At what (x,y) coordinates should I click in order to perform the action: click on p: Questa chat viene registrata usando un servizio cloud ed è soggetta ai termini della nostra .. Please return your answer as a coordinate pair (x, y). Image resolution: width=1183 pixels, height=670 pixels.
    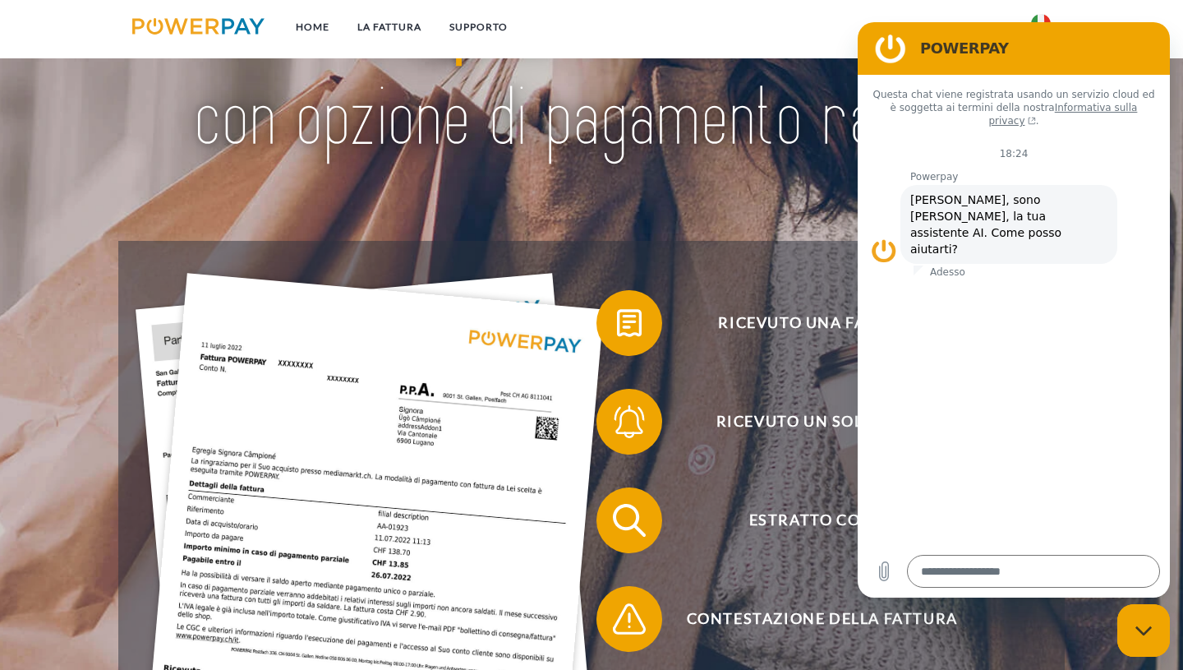
    Looking at the image, I should click on (156, 85).